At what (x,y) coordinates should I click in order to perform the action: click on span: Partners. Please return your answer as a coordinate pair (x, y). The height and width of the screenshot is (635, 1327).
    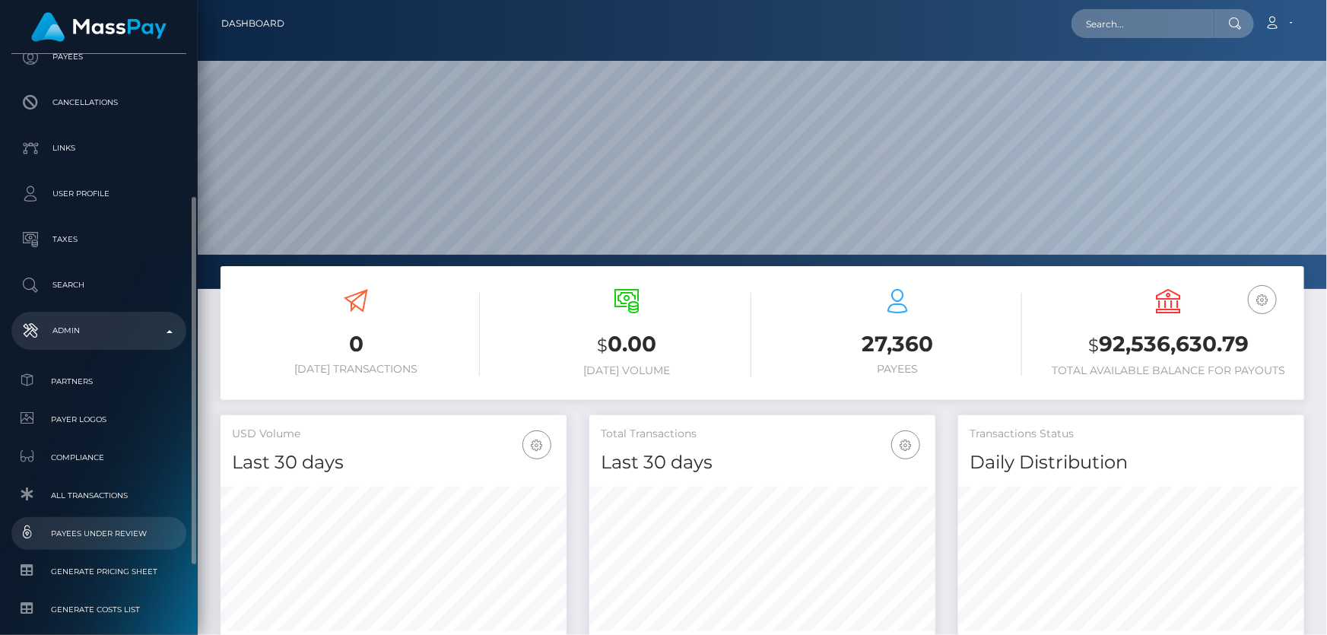
    Looking at the image, I should click on (99, 381).